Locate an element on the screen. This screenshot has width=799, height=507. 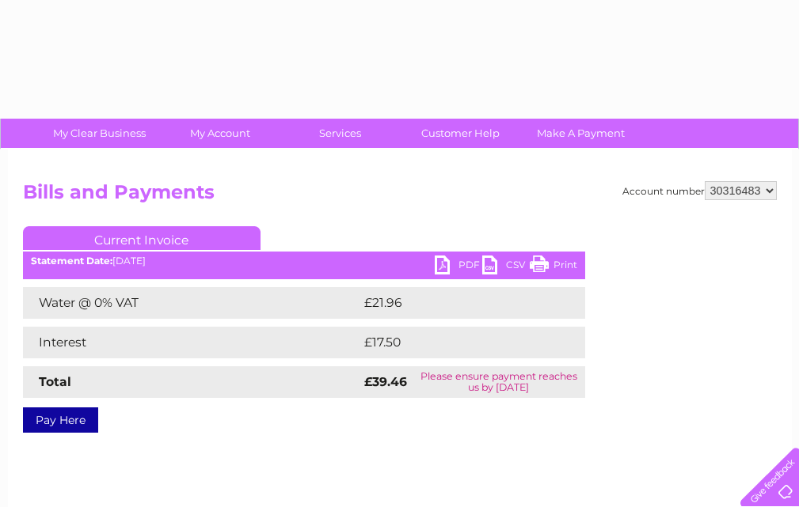
a: Current Invoice is located at coordinates (142, 238).